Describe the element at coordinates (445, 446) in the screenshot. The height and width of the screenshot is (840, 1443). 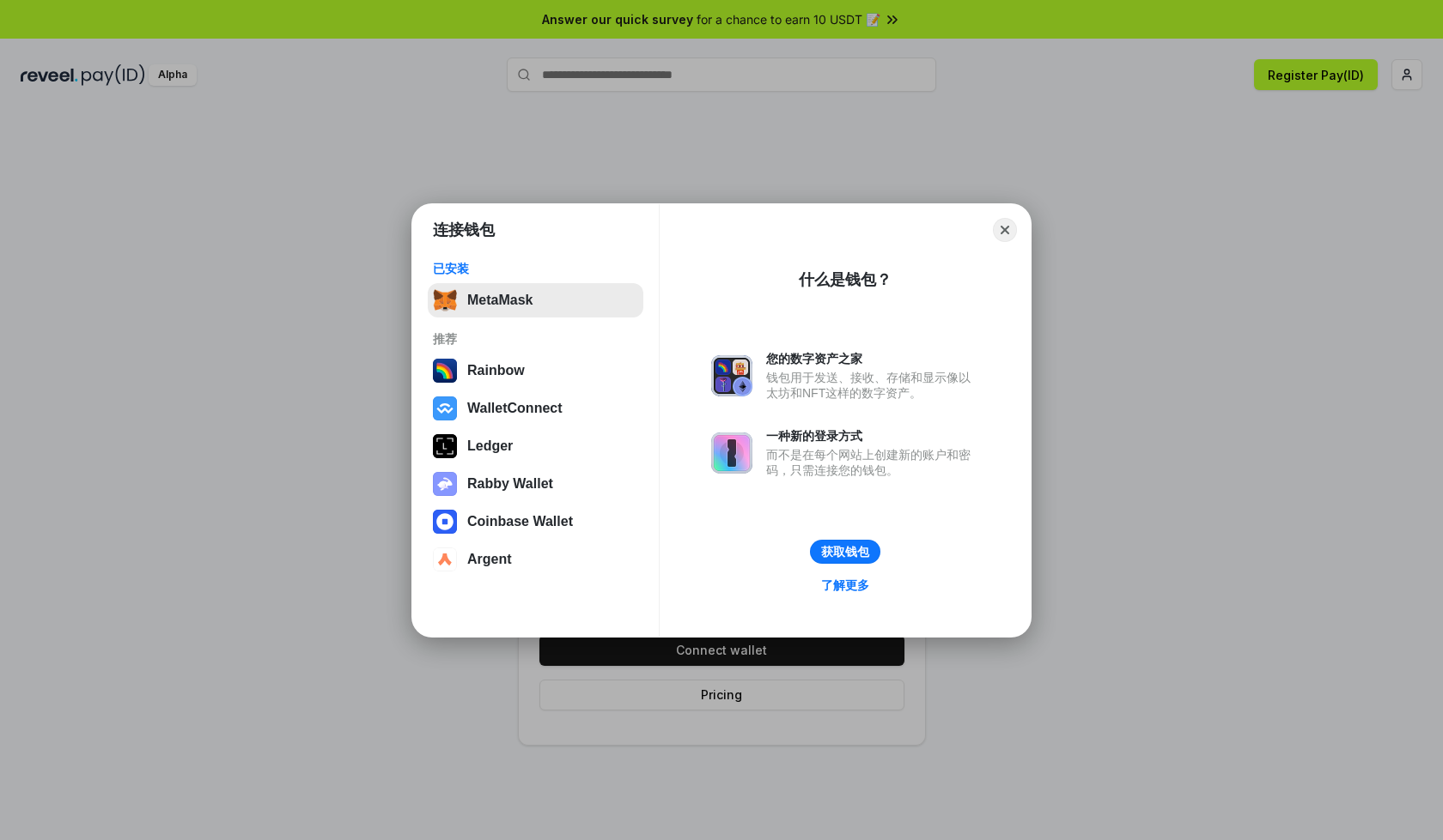
I see `img: svg+xml,%3Csvg%20xmlns%3D%22http%3A%2F%2Fwww.w3.org%2F2000%2Fsvg%22%20width%3D%2228%22%20height%3...` at that location.